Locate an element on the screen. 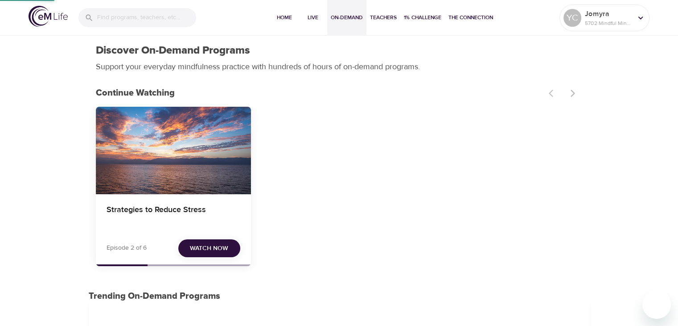 The image size is (678, 326). h3: Trending On-Demand Programs is located at coordinates (339, 296).